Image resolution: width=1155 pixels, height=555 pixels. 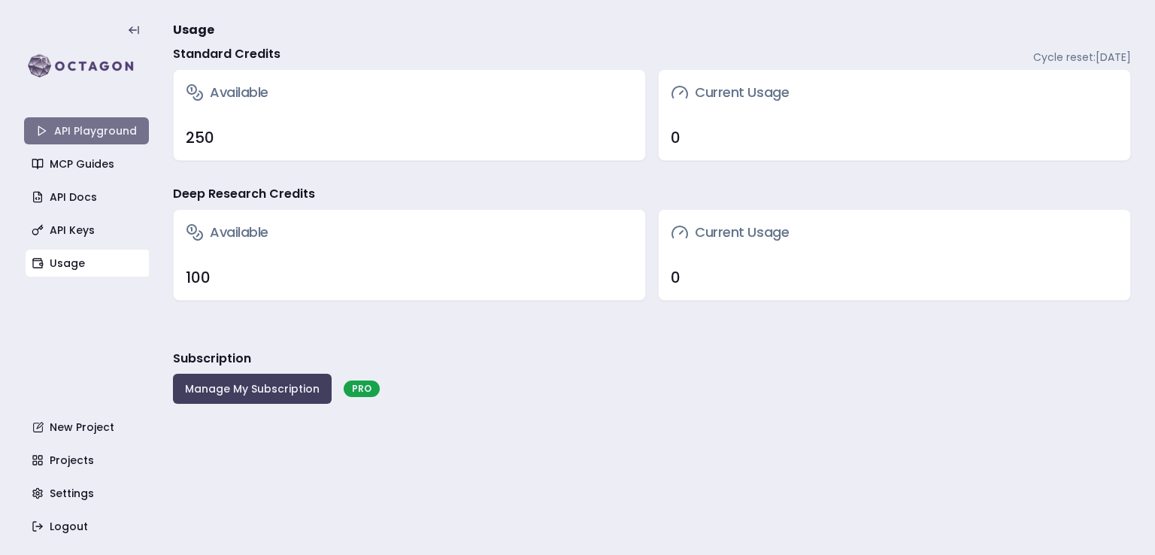 What do you see at coordinates (88, 197) in the screenshot?
I see `a: API Docs` at bounding box center [88, 197].